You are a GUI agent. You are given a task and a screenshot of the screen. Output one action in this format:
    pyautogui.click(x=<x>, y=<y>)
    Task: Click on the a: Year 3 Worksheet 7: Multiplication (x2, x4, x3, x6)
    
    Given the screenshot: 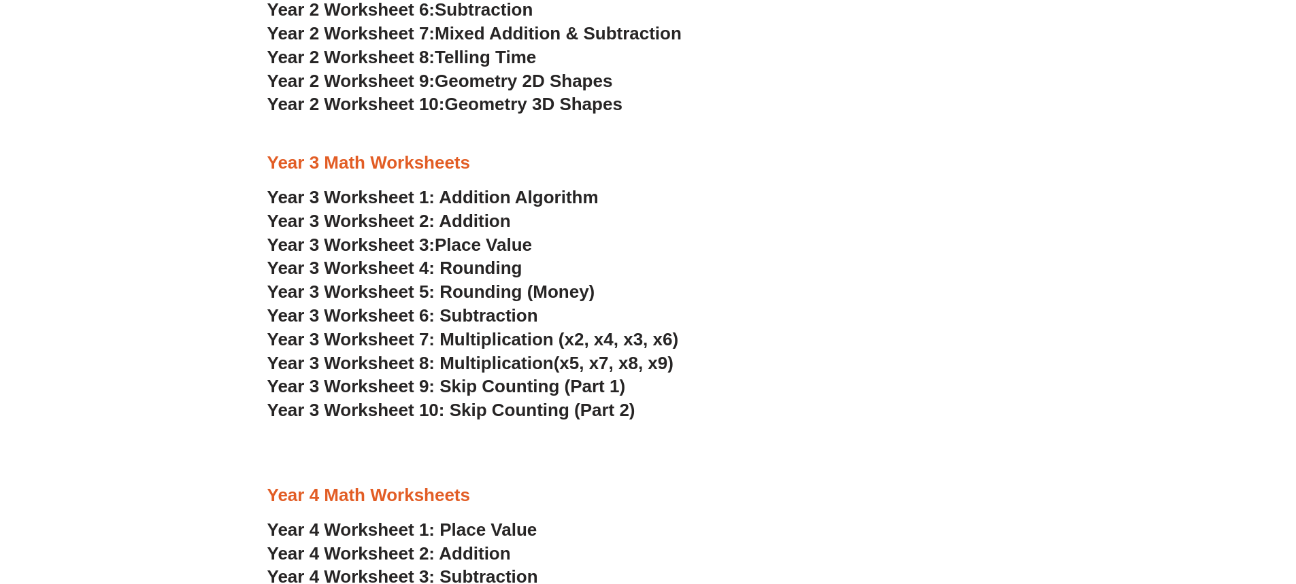 What is the action you would take?
    pyautogui.click(x=473, y=339)
    